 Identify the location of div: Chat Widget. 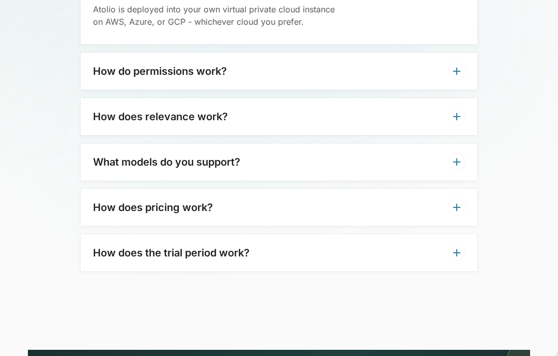
(532, 332).